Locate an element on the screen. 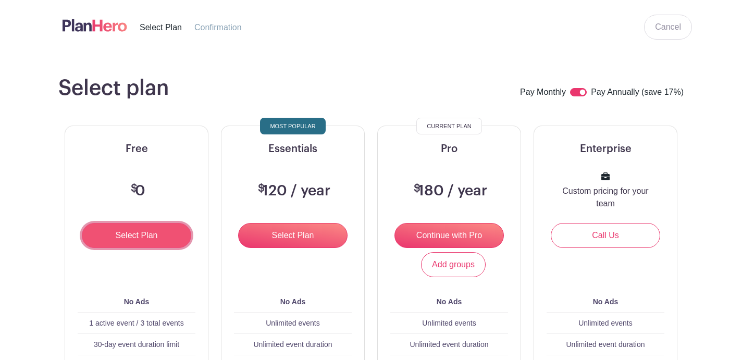  h5: Enterprise is located at coordinates (605, 149).